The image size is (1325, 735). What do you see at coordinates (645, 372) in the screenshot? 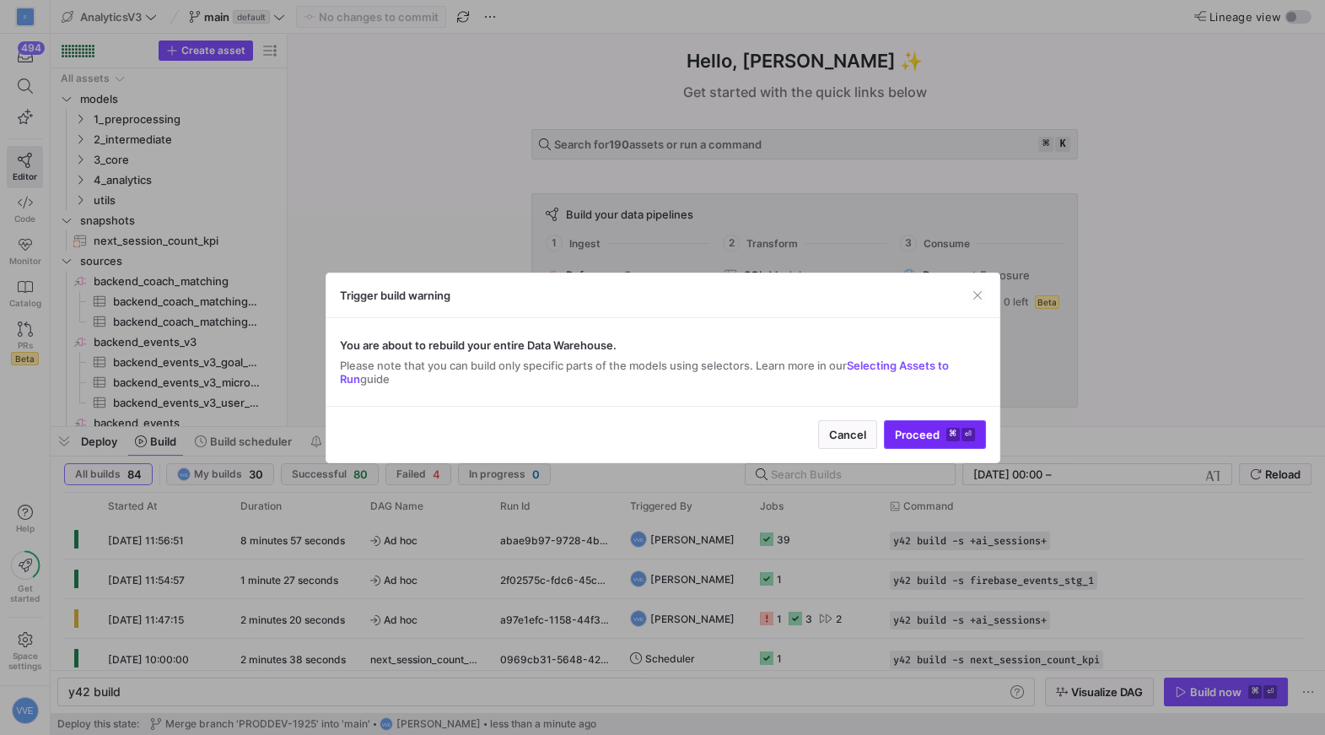
I see `a: Selecting Assets to Run` at bounding box center [645, 372].